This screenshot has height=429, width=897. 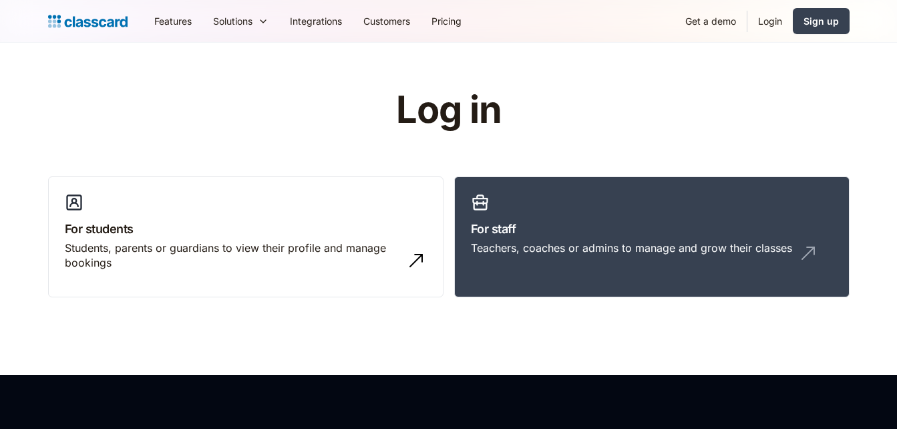 What do you see at coordinates (711, 21) in the screenshot?
I see `a: Get a demo` at bounding box center [711, 21].